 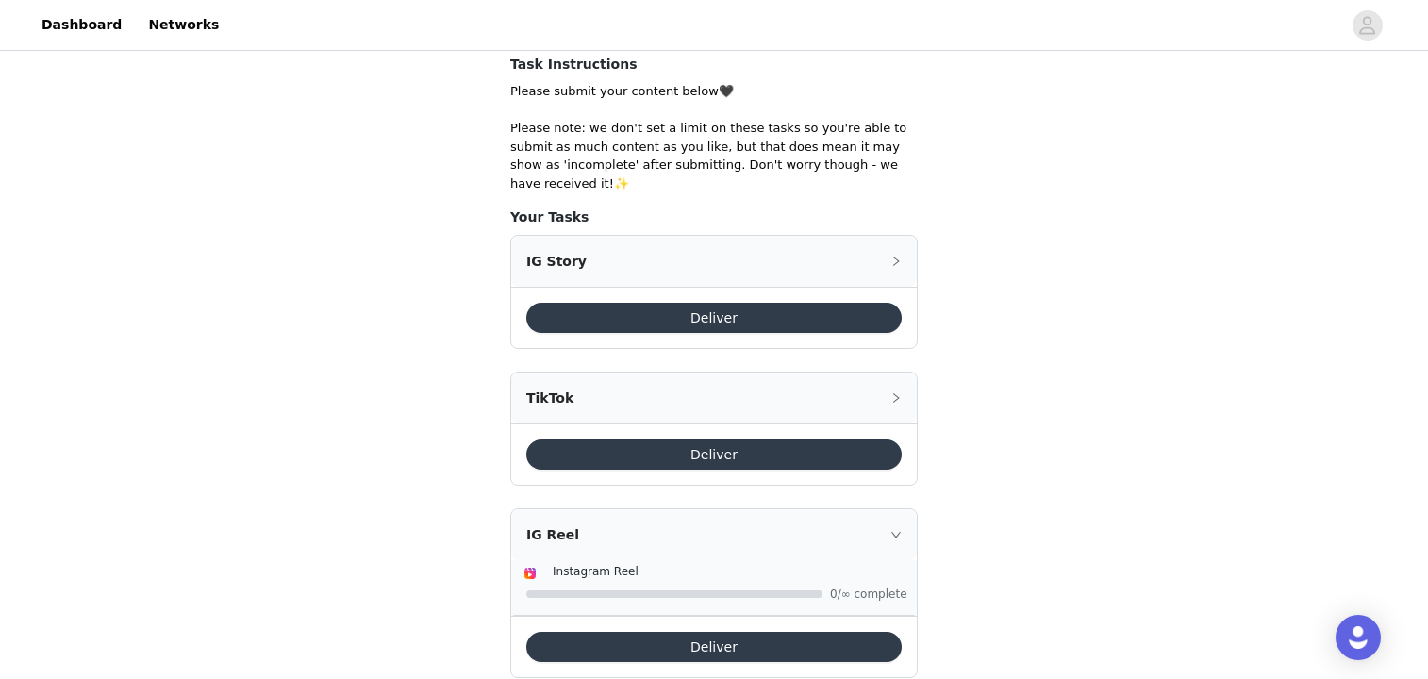 What do you see at coordinates (183, 25) in the screenshot?
I see `a: Networks` at bounding box center [183, 25].